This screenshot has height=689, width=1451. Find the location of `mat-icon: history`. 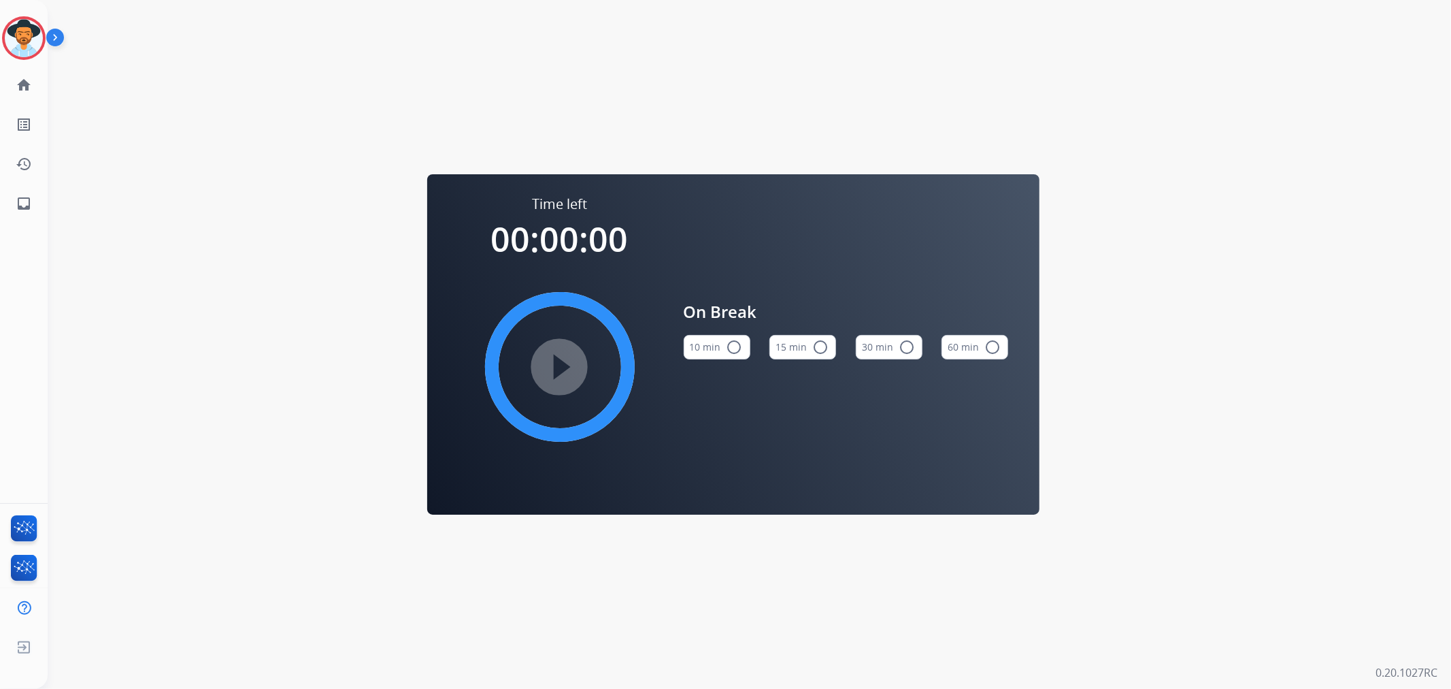

mat-icon: history is located at coordinates (24, 164).